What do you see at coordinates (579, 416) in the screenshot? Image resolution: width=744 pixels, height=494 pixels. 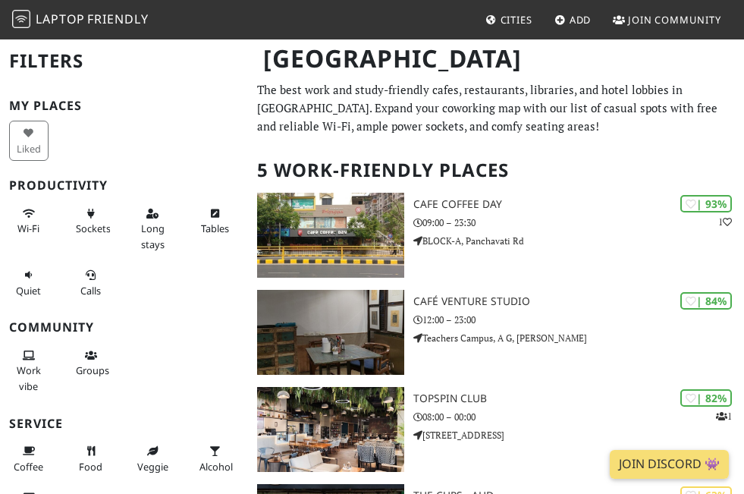 I see `p: 08:00 – 00:00` at bounding box center [579, 416].